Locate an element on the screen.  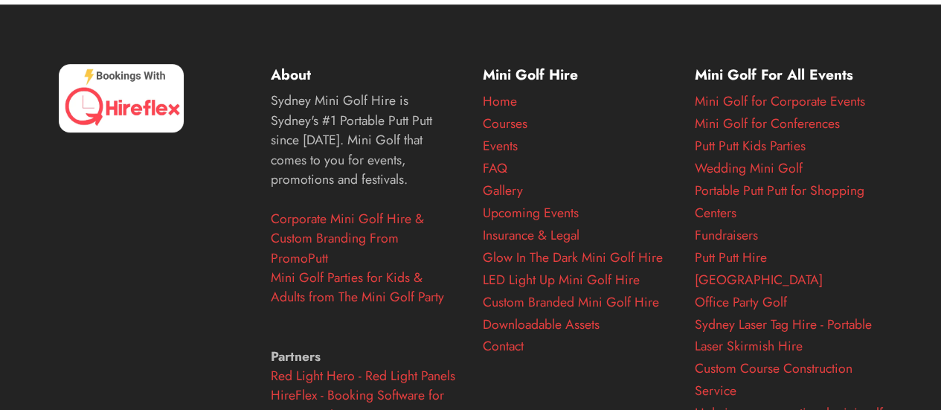
a: Putt Putt Kids Parties is located at coordinates (750, 146).